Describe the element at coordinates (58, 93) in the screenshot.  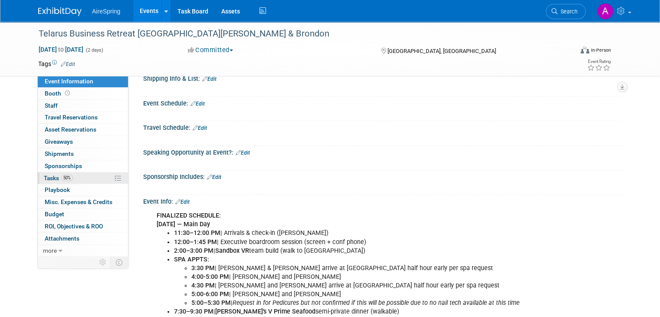
I see `span: Booth` at that location.